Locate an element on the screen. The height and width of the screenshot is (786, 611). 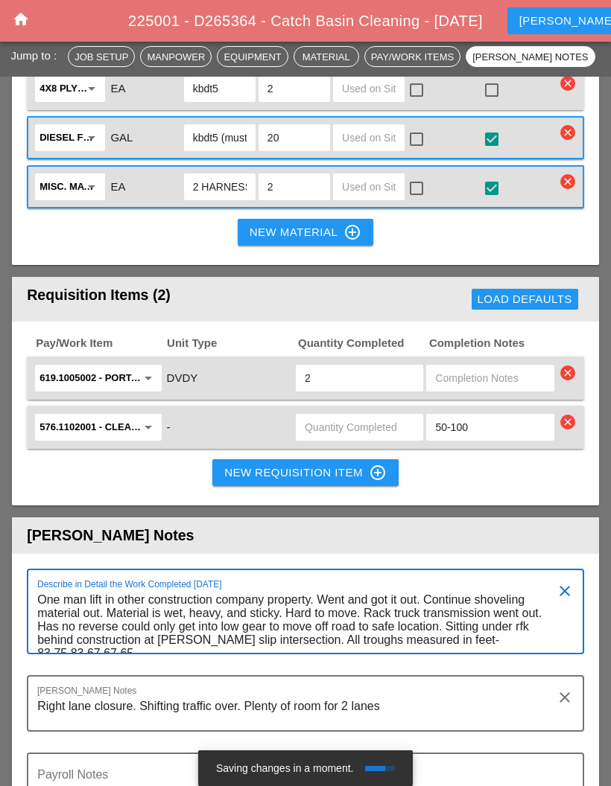
input: Misc. Materials is located at coordinates (60, 187).